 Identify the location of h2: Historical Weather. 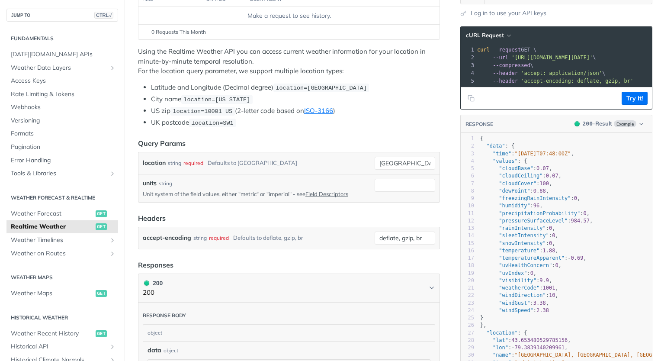
(62, 318).